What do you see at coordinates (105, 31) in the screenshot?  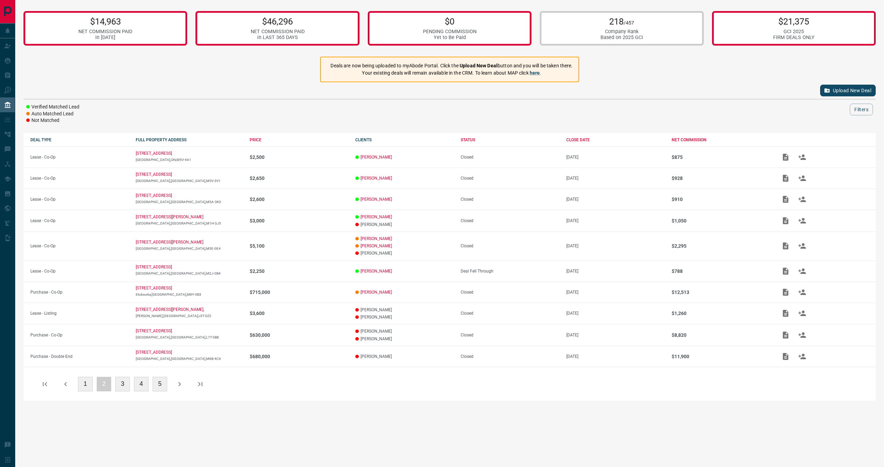 I see `div: NET COMMISSION PAID` at bounding box center [105, 31].